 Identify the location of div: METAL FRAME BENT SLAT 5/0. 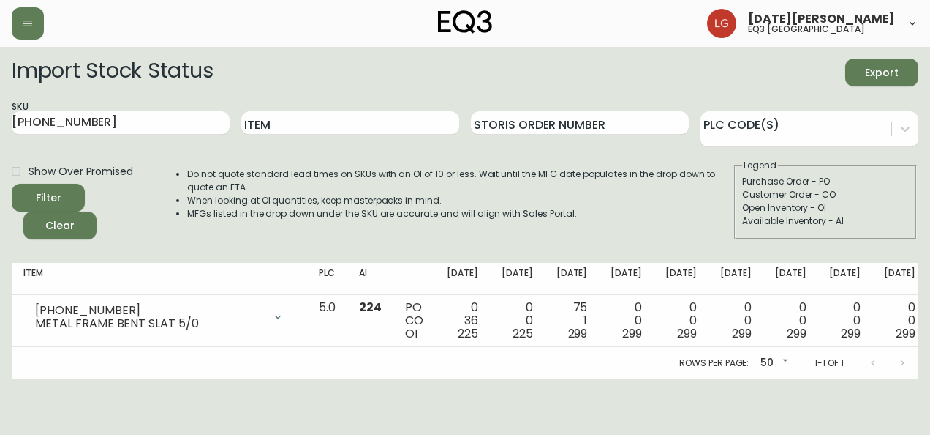
(149, 323).